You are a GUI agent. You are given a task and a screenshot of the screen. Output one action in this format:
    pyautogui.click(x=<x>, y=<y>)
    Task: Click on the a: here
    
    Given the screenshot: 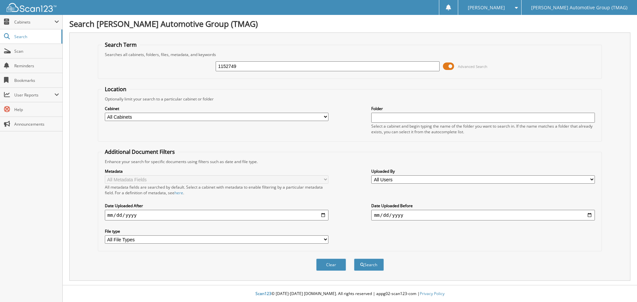 What is the action you would take?
    pyautogui.click(x=179, y=193)
    